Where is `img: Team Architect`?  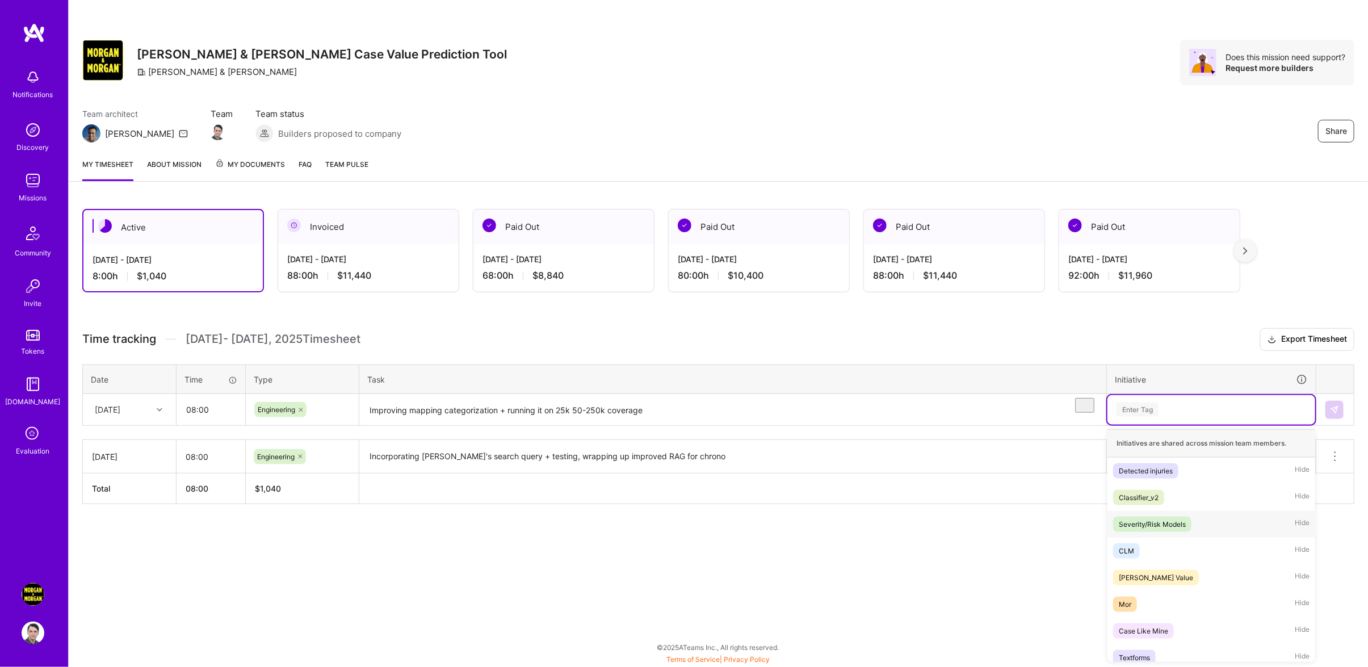
img: Team Architect is located at coordinates (91, 133).